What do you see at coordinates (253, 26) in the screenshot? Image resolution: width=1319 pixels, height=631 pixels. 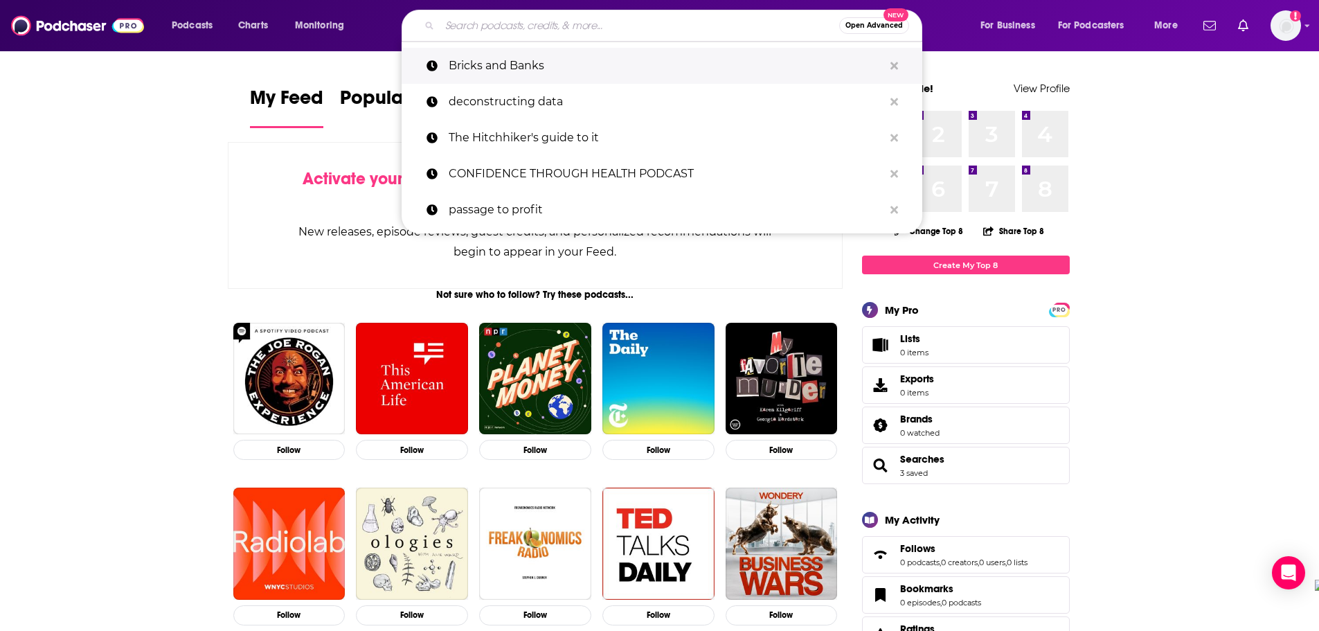 I see `a: Charts` at bounding box center [253, 26].